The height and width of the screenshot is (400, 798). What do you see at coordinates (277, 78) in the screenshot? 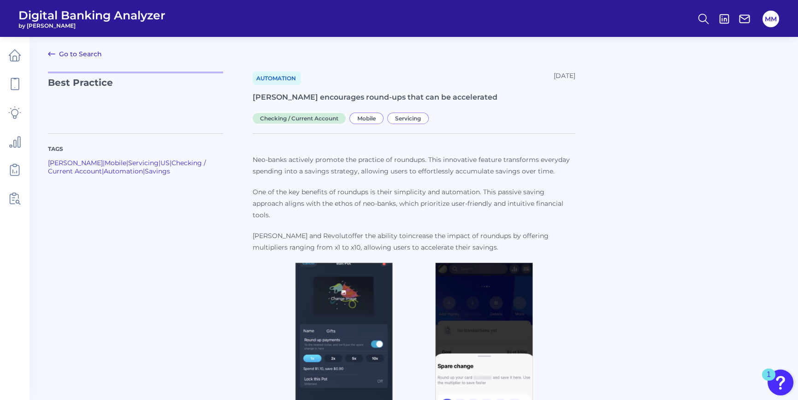
I see `span: Automation` at bounding box center [277, 78].